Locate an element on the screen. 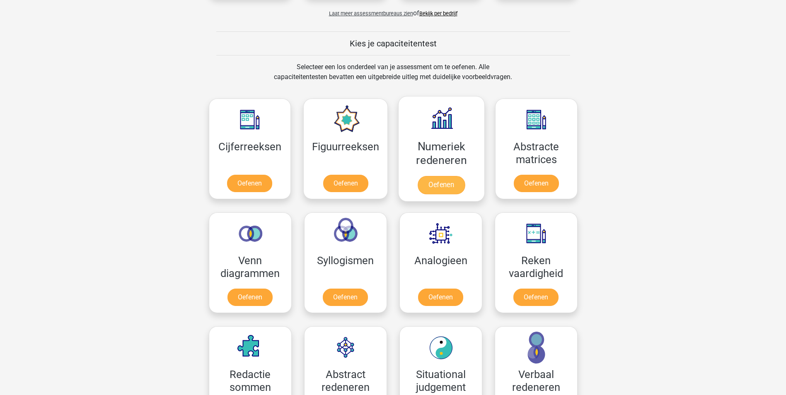  a: Bekijk per bedrijf is located at coordinates (438, 13).